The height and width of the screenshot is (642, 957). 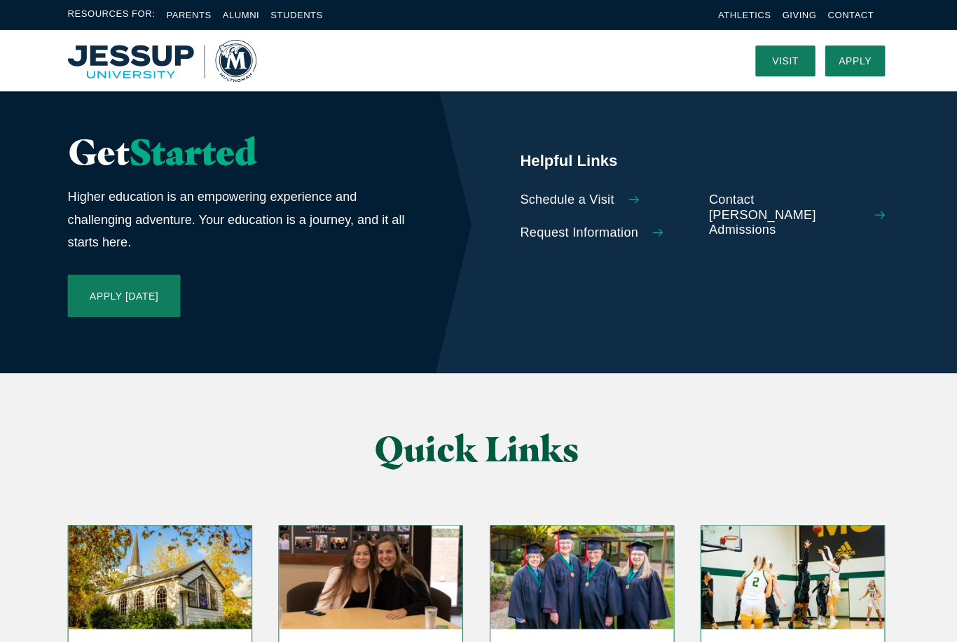 What do you see at coordinates (166, 61) in the screenshot?
I see `img: Multnomah University Logo` at bounding box center [166, 61].